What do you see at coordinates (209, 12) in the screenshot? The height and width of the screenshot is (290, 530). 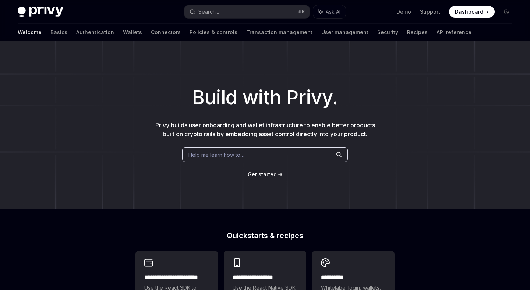 I see `div: Search...` at bounding box center [209, 12].